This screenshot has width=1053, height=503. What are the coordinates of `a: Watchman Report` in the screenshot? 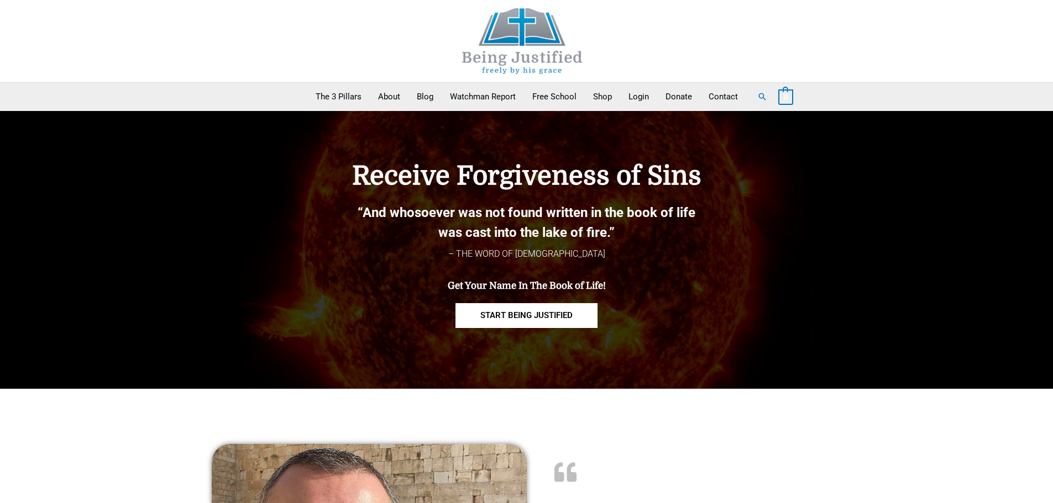 It's located at (482, 97).